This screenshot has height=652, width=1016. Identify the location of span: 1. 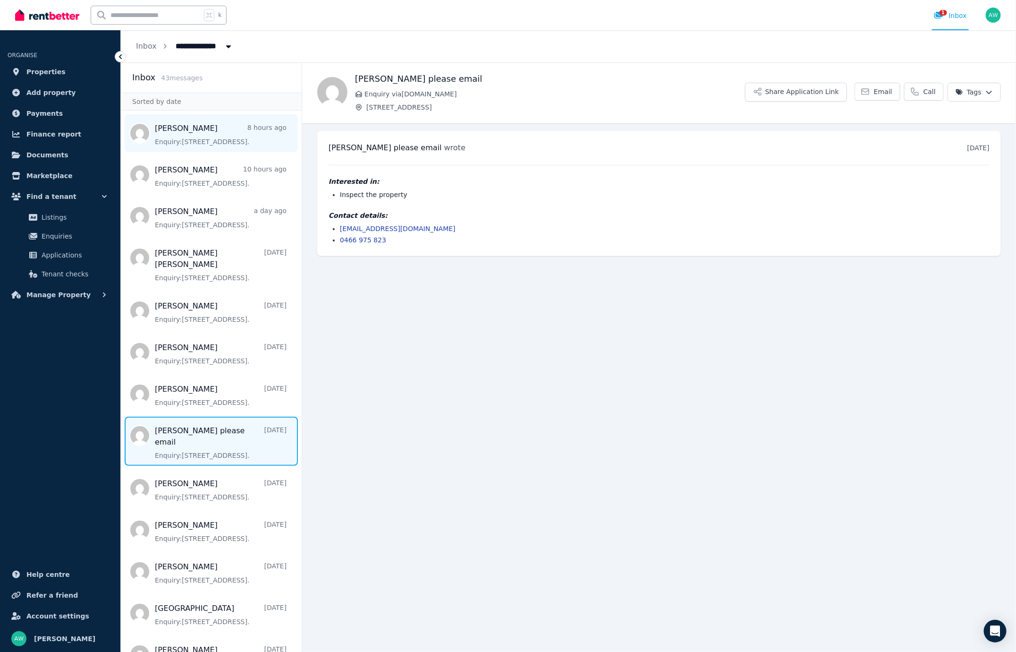
(943, 13).